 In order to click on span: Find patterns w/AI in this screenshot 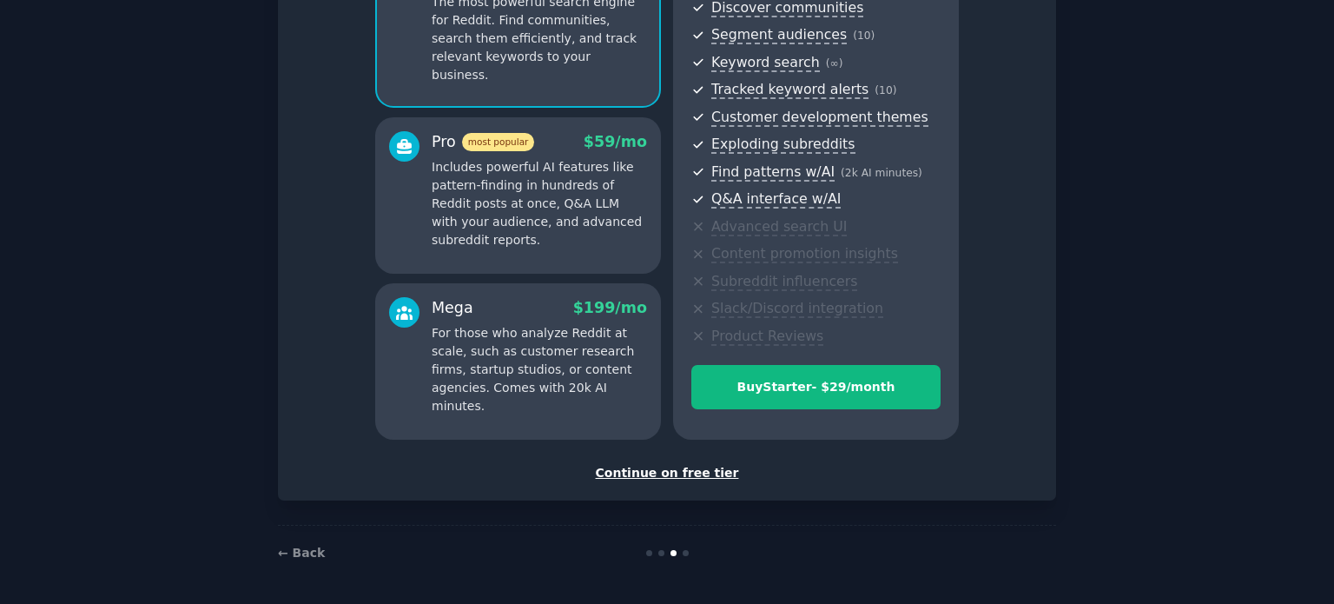, I will do `click(773, 172)`.